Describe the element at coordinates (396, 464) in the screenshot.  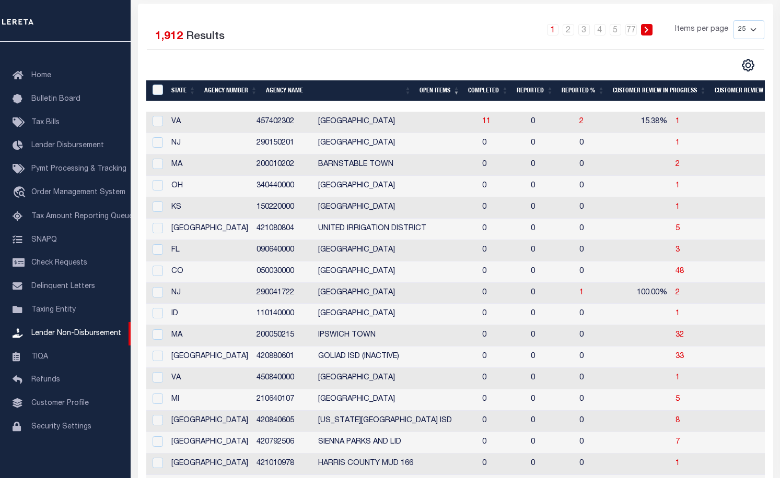
I see `td: HARRIS COUNTY MUD 166` at that location.